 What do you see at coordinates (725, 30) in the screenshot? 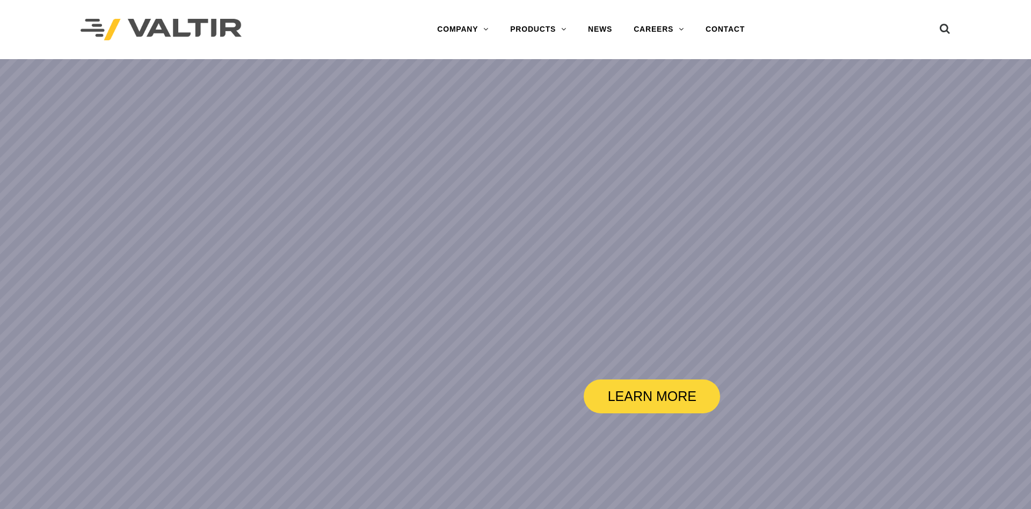
I see `a: CONTACT` at bounding box center [725, 30].